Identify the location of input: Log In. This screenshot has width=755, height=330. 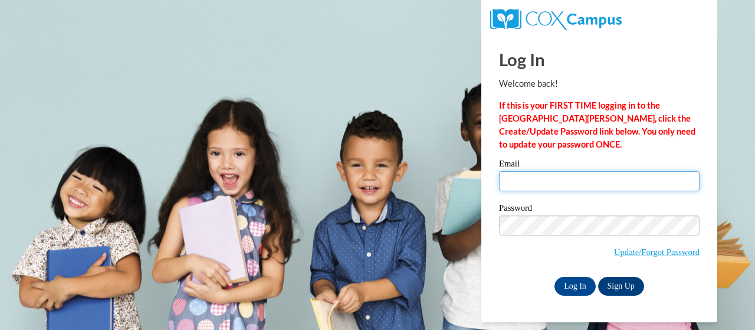
(575, 286).